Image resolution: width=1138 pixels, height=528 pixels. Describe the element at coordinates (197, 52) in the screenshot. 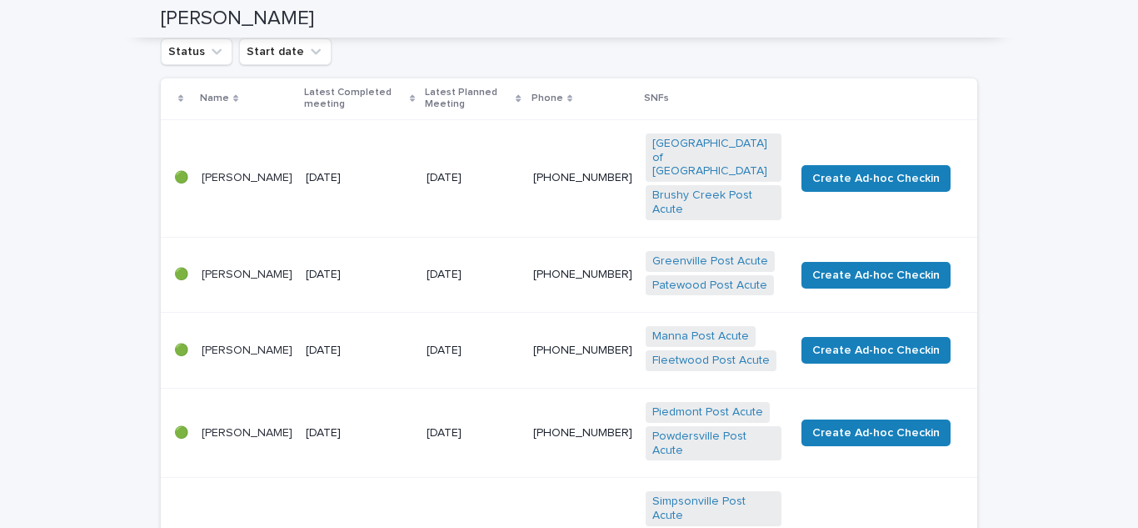

I see `button: Status` at that location.